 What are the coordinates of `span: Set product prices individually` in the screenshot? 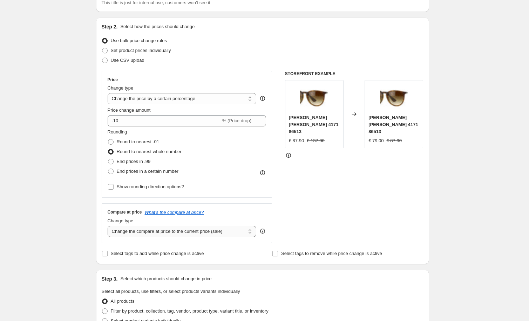 It's located at (141, 50).